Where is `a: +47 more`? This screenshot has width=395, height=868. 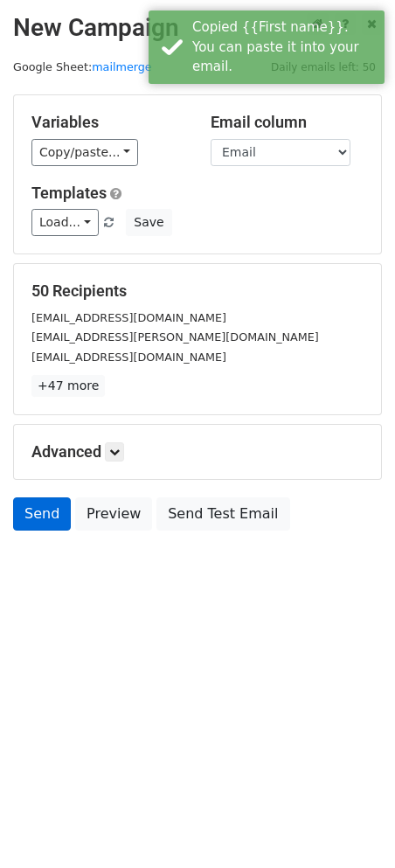 a: +47 more is located at coordinates (68, 386).